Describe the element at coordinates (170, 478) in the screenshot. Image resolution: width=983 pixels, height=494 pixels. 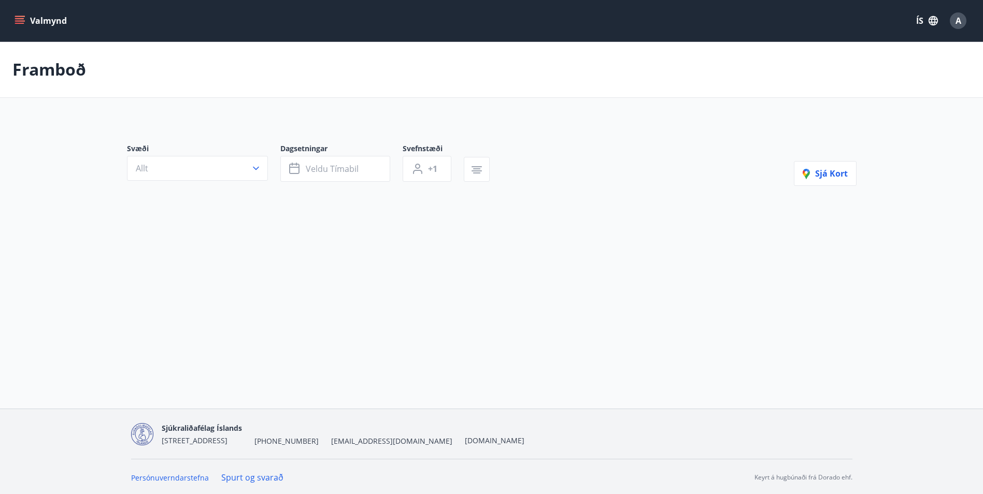
I see `a: Persónuverndarstefna` at that location.